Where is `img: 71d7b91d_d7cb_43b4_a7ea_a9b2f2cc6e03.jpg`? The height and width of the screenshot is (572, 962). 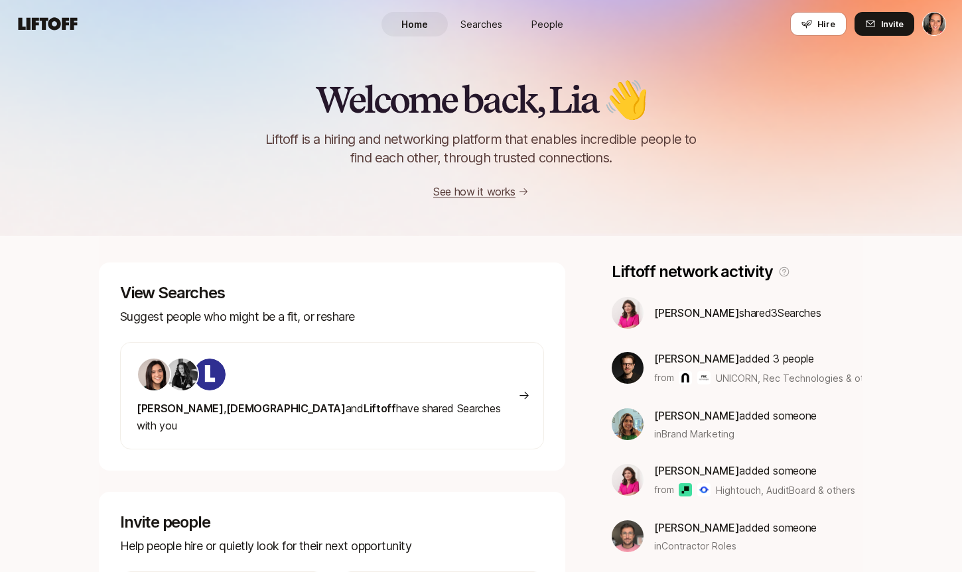
img: 71d7b91d_d7cb_43b4_a7ea_a9b2f2cc6e03.jpg is located at coordinates (154, 375).